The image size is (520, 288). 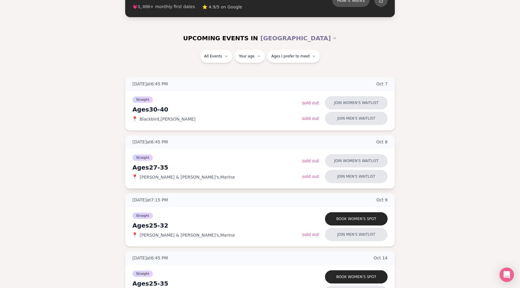 I want to click on span: Your age, so click(x=247, y=56).